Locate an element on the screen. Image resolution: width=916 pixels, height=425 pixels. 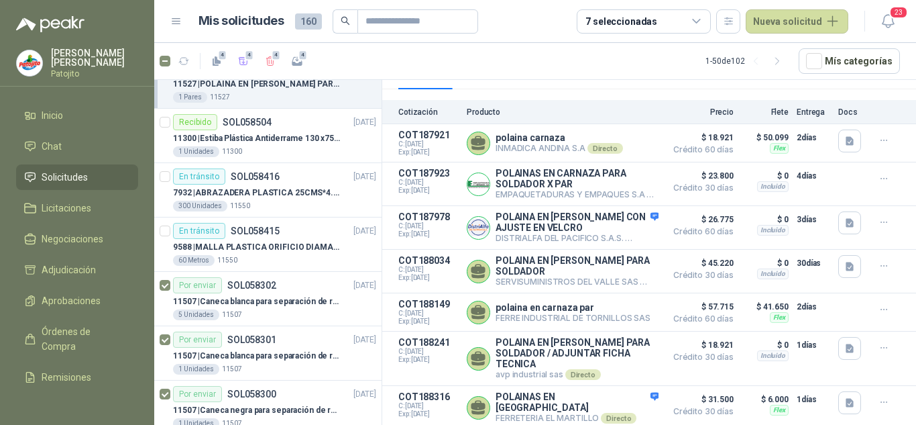
p: 11507 | Caneca blanca para separación de residuos 10 LT is located at coordinates (256, 355).